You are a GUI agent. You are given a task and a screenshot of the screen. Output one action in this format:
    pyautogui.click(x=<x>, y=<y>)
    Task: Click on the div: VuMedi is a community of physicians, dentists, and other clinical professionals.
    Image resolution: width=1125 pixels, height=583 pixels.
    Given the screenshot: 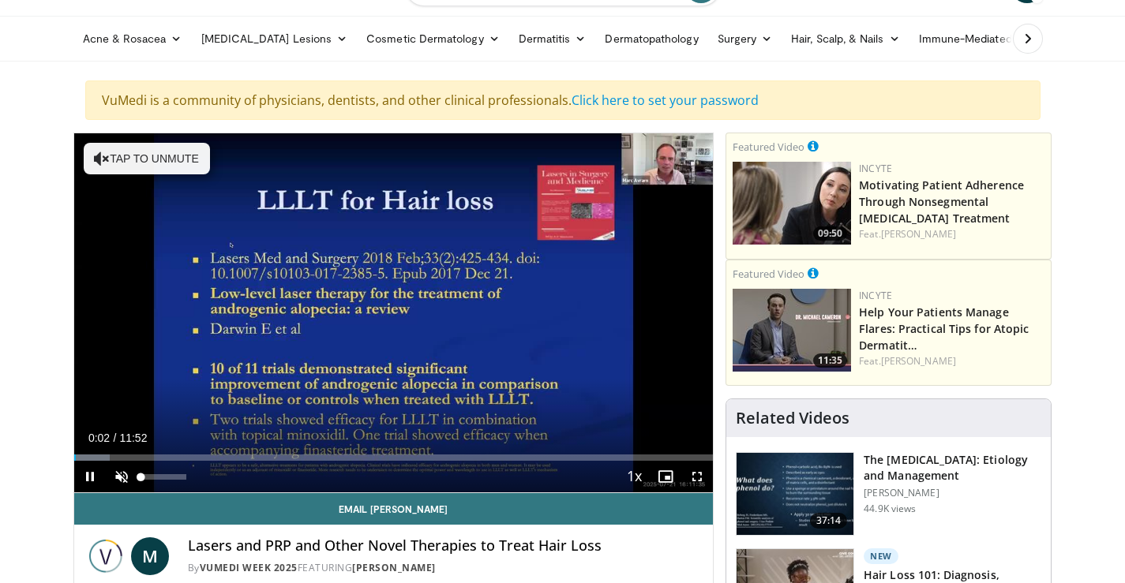 What is the action you would take?
    pyautogui.click(x=563, y=100)
    